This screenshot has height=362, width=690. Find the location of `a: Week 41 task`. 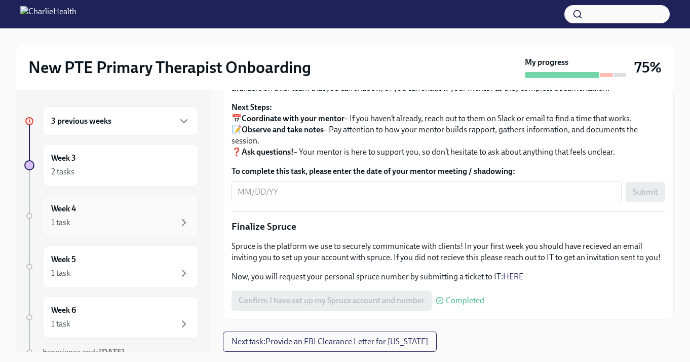

a: Week 41 task is located at coordinates (112, 216).